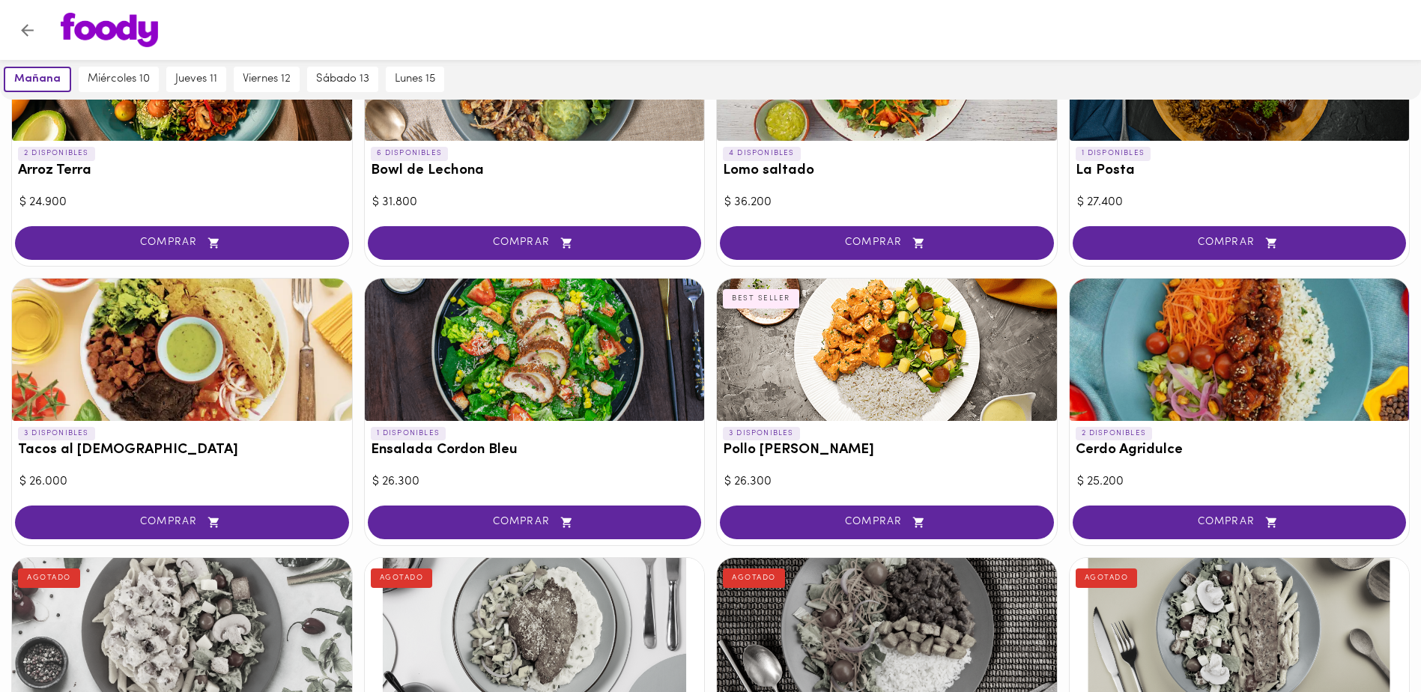 This screenshot has width=1421, height=692. What do you see at coordinates (535, 350) in the screenshot?
I see `div: Ensalada Cordon Bleu` at bounding box center [535, 350].